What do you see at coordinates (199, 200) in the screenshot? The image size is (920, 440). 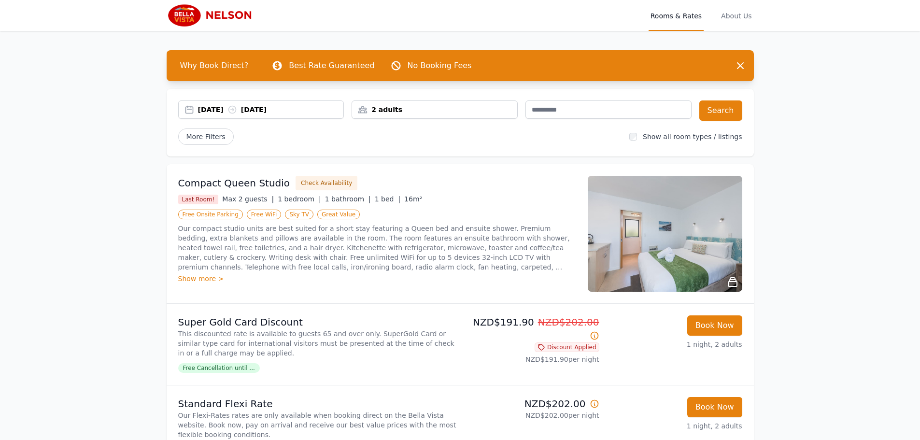 I see `span: Last Room!` at bounding box center [199, 200].